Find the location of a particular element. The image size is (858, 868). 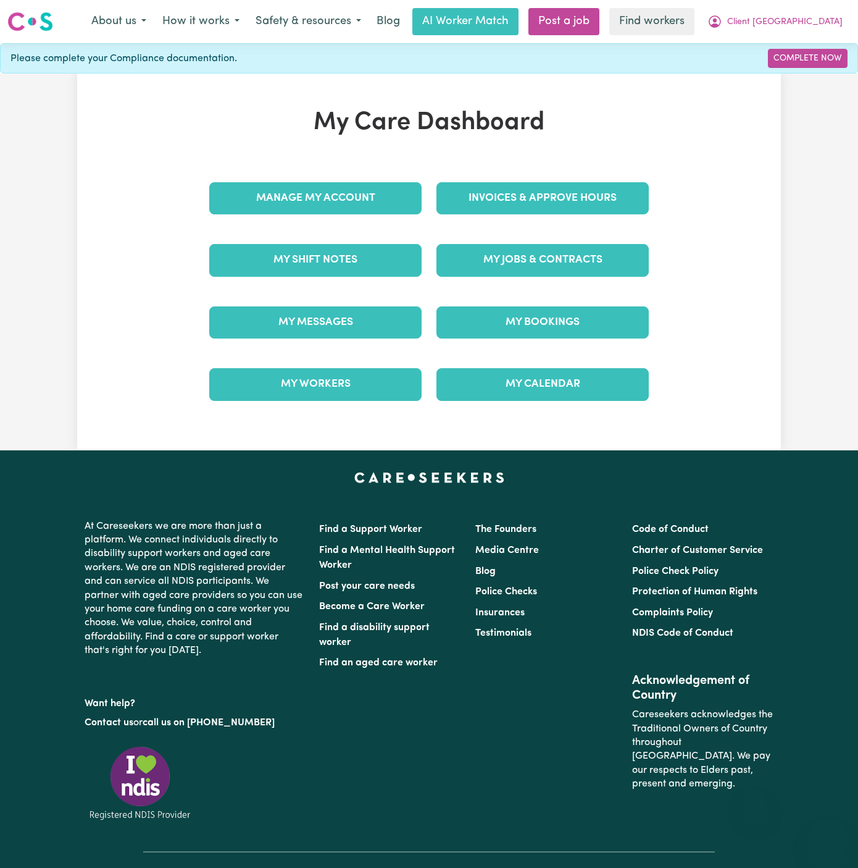

a: My Calendar is located at coordinates (543, 384).